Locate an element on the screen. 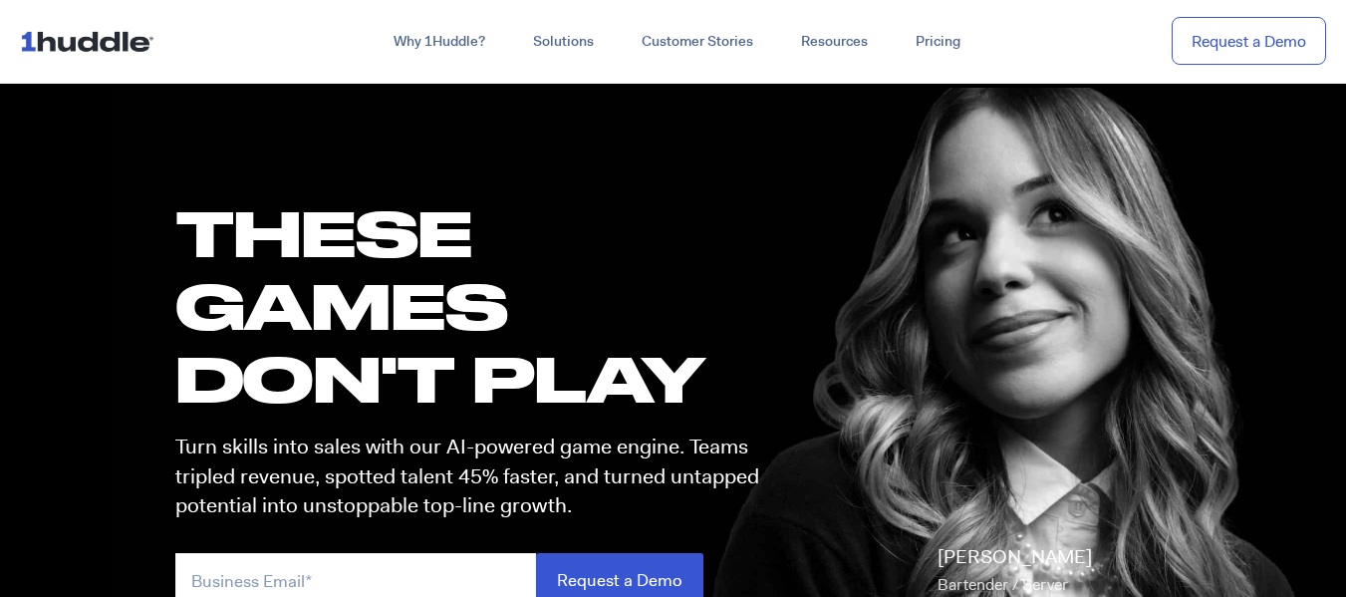  a: Solutions is located at coordinates (563, 42).